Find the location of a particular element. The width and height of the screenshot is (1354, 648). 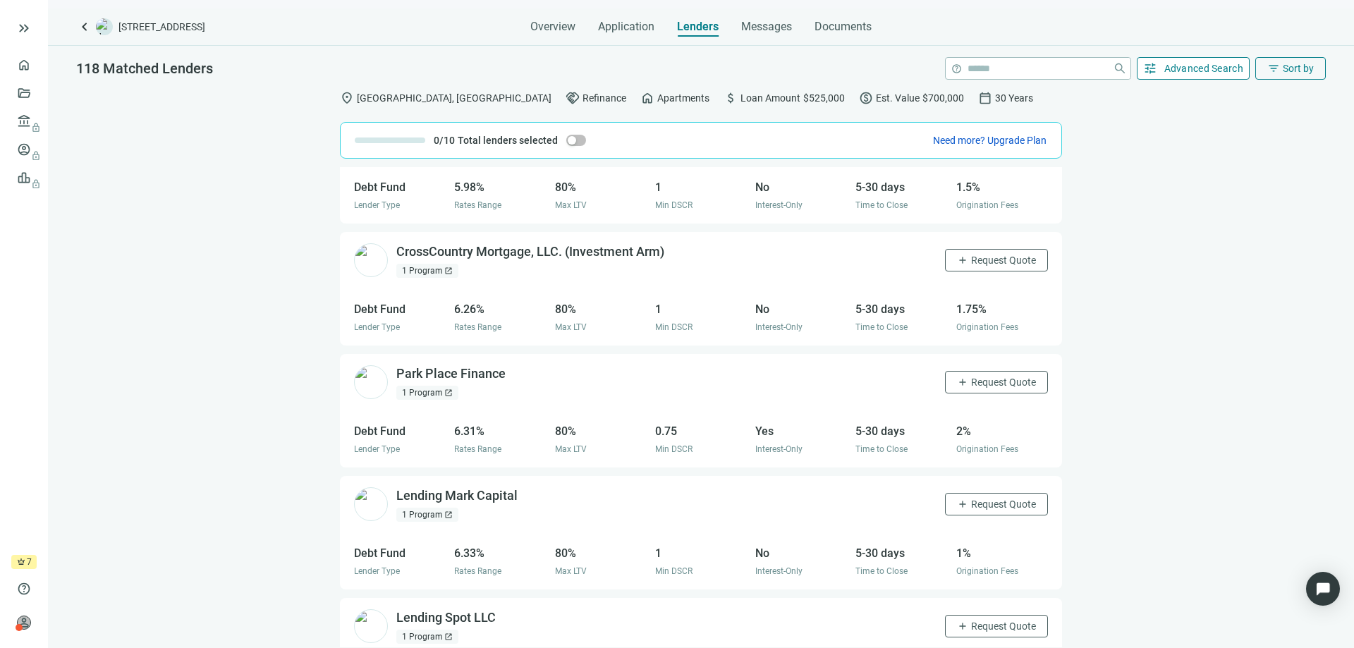

span: Lenders is located at coordinates (697, 27).